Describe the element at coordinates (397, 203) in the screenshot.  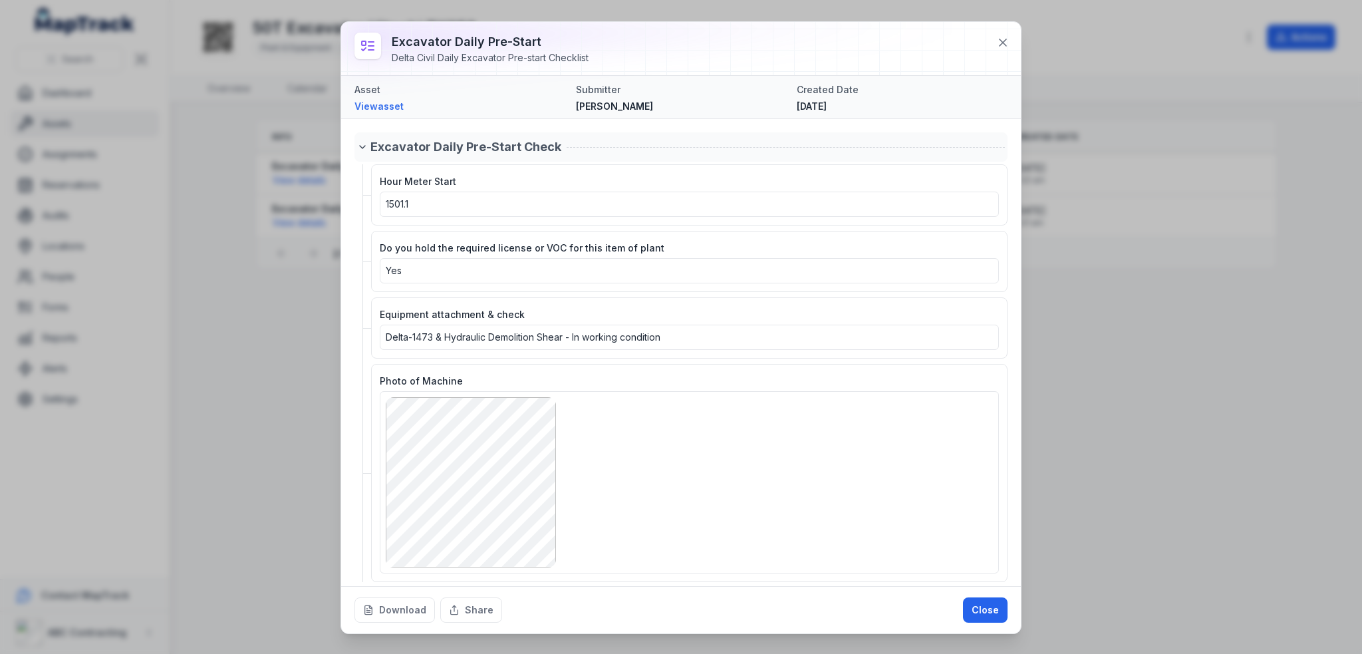
I see `span: 1501.1` at that location.